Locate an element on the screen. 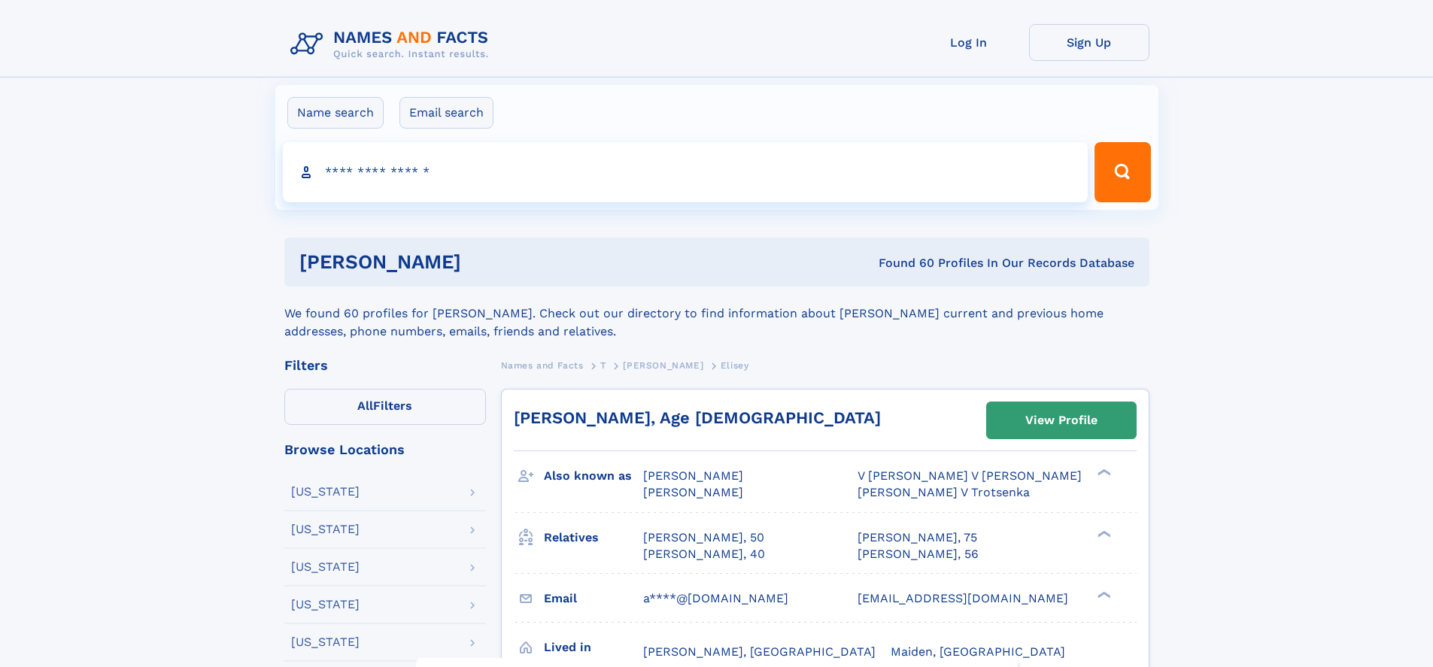  button: Search Button is located at coordinates (1123, 172).